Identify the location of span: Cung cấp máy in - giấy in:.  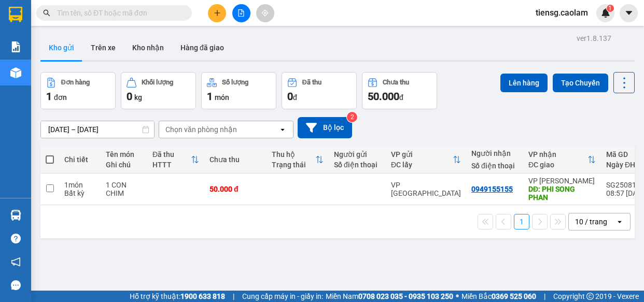
(282, 296).